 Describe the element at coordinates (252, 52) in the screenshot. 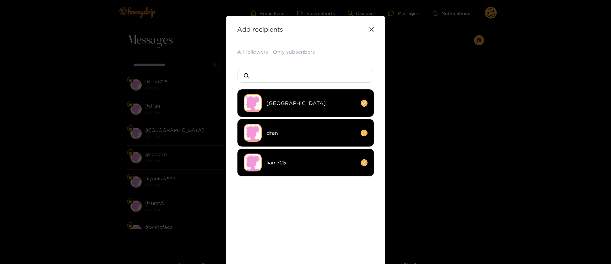

I see `button: All followers` at that location.